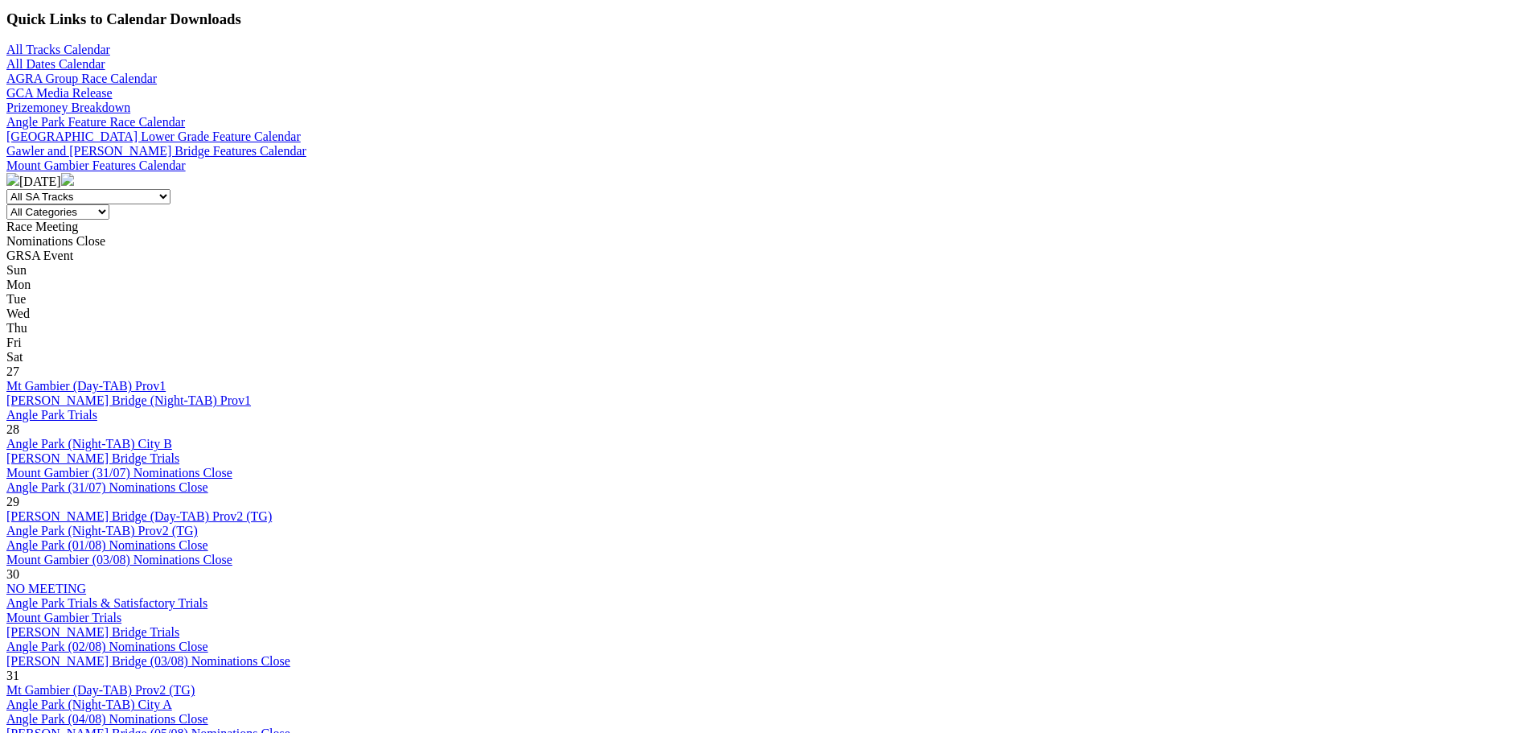  What do you see at coordinates (55, 64) in the screenshot?
I see `a: All Dates Calendar` at bounding box center [55, 64].